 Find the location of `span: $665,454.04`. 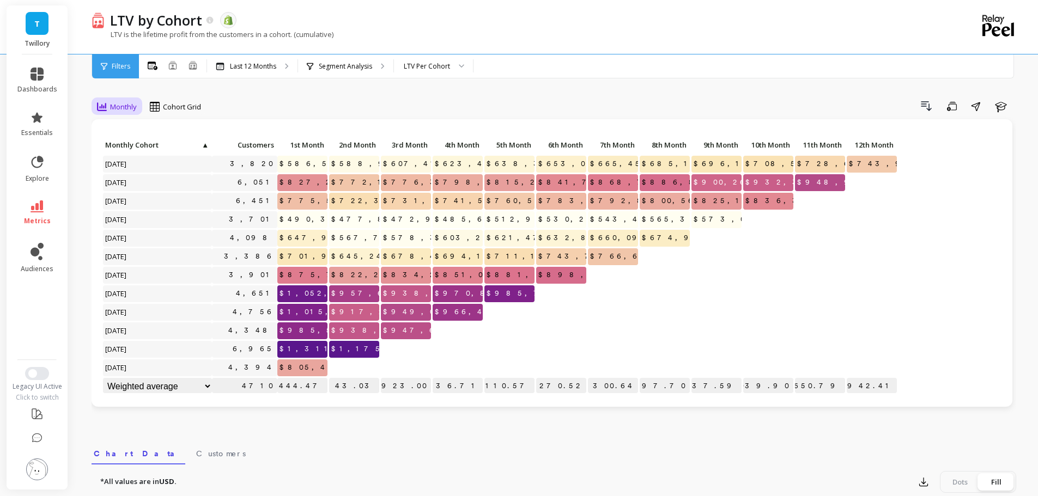

span: $665,454.04 is located at coordinates (629, 164).